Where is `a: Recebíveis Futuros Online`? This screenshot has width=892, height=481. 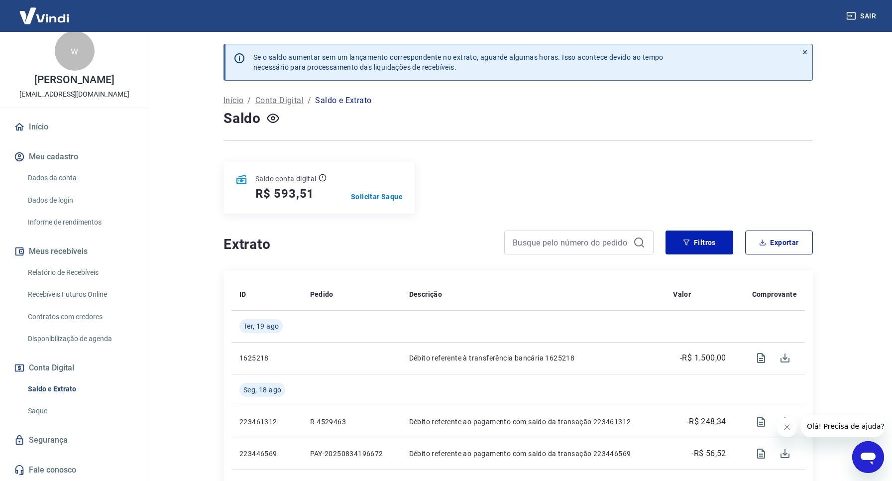 a: Recebíveis Futuros Online is located at coordinates (80, 294).